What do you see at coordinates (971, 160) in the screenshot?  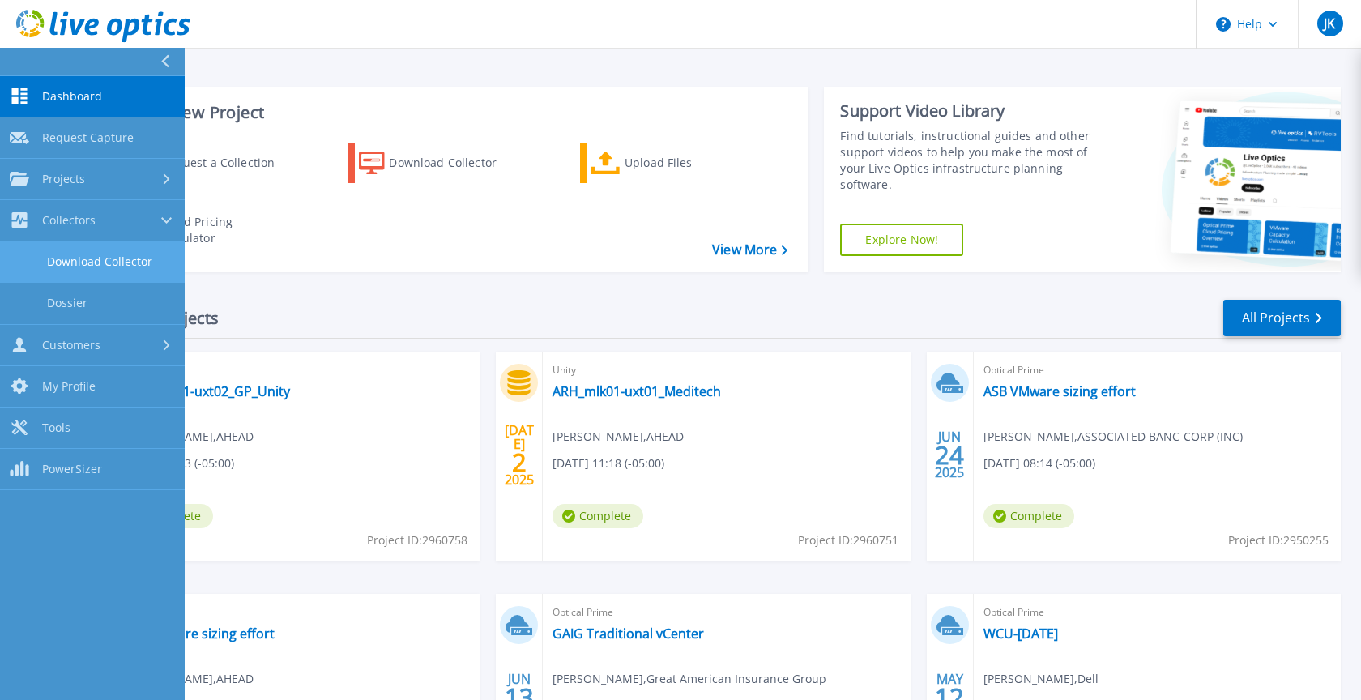 I see `div: Find tutorials, instructional guides and other support videos to help you make the most of your L...` at bounding box center [971, 160].